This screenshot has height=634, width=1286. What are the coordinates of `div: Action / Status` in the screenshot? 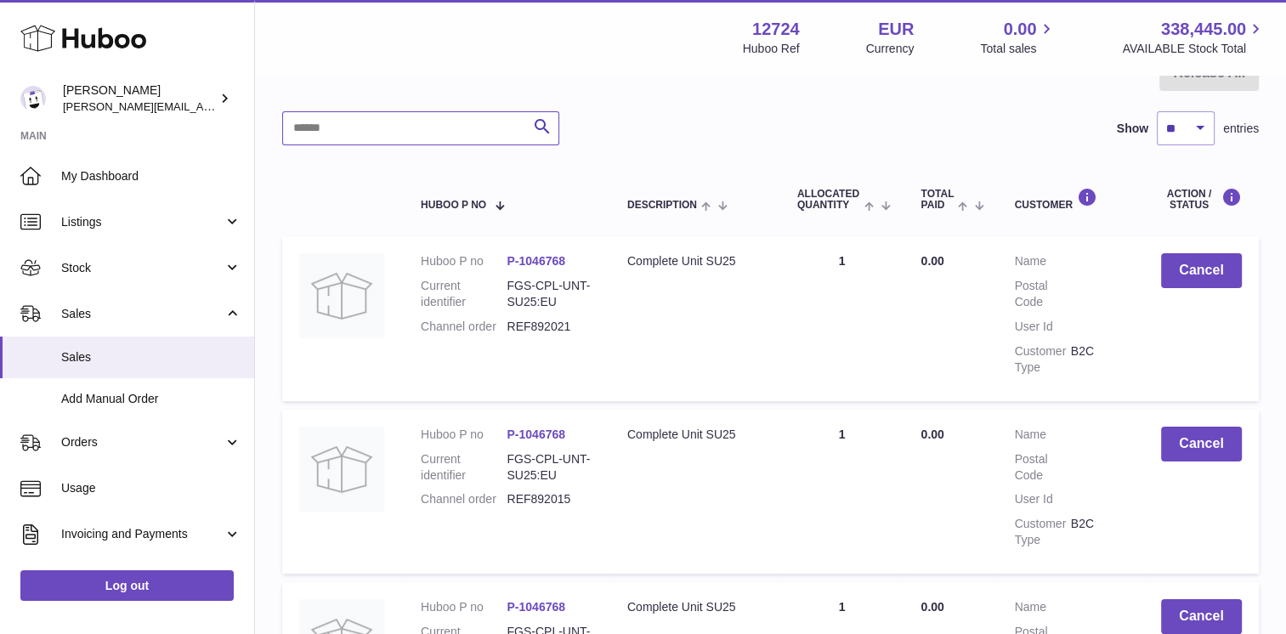 It's located at (1201, 199).